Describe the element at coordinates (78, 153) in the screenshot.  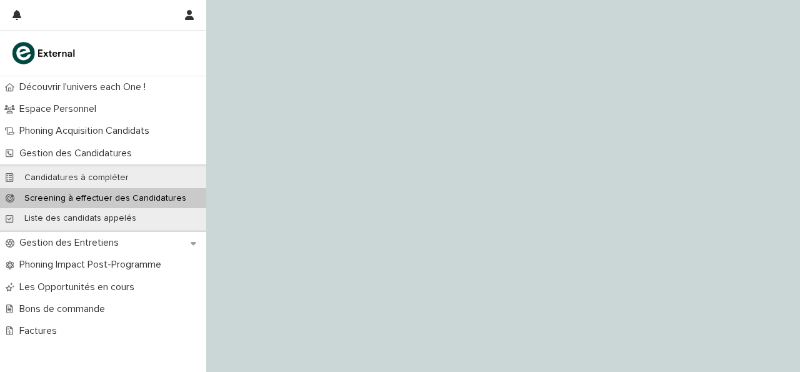
I see `p: Gestion des Candidatures` at that location.